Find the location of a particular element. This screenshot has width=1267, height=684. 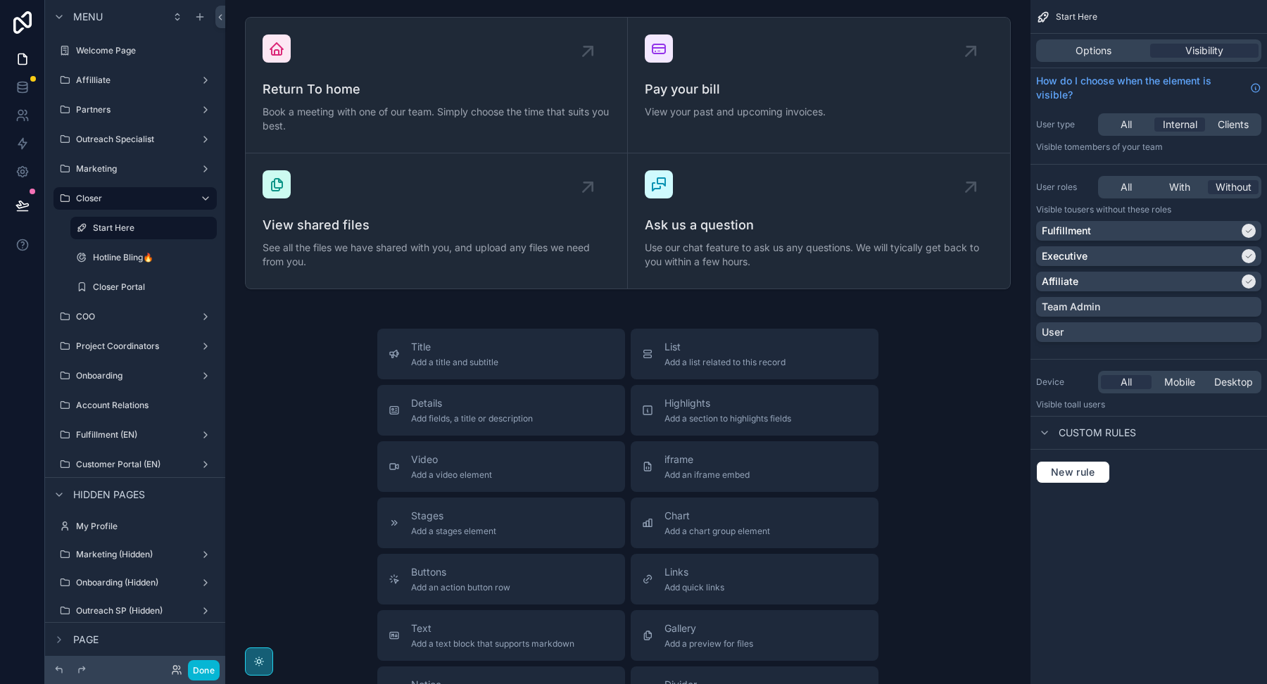

span: Add quick links is located at coordinates (694, 588).